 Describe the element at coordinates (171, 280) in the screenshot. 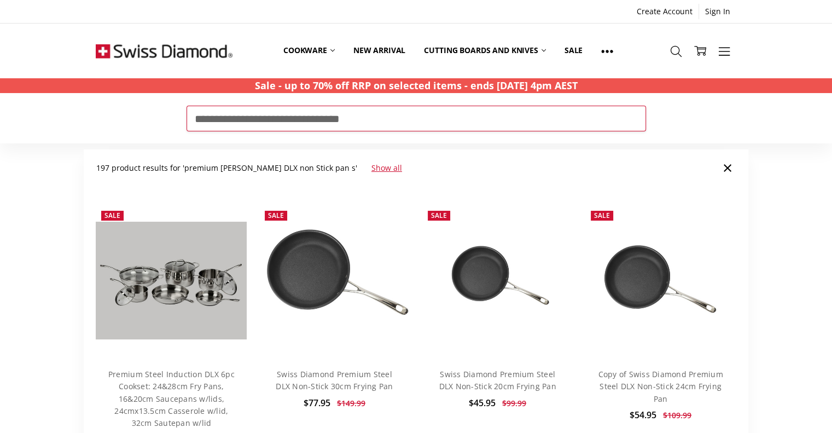

I see `img: Premium Steel DLX 6 pc cookware set; PSLASET06` at that location.